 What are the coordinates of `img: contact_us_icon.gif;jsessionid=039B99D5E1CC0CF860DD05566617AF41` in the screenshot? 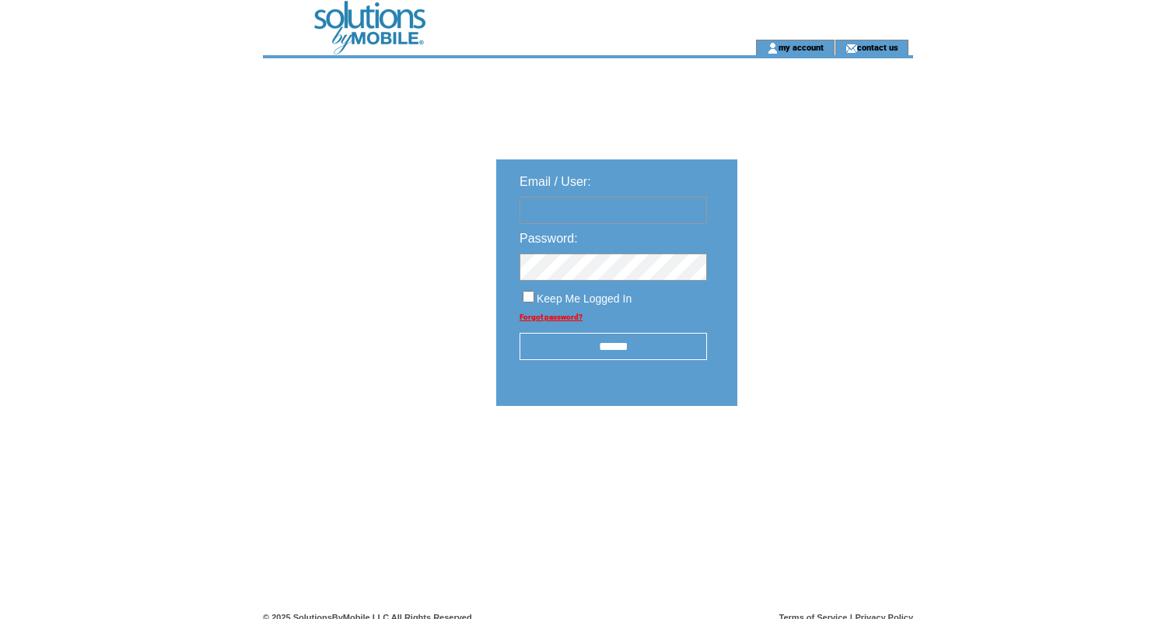 It's located at (851, 48).